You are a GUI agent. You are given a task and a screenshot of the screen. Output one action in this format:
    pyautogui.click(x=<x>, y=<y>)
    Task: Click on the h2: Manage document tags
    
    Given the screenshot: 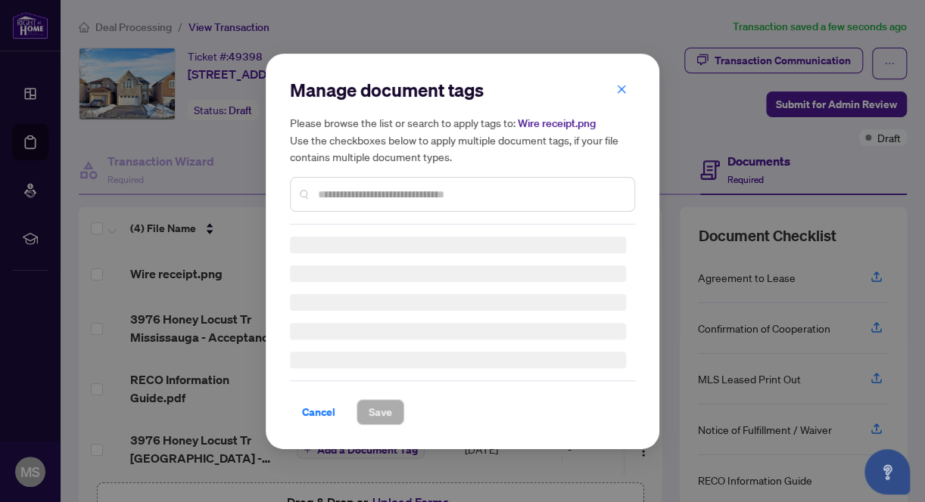 What is the action you would take?
    pyautogui.click(x=462, y=90)
    